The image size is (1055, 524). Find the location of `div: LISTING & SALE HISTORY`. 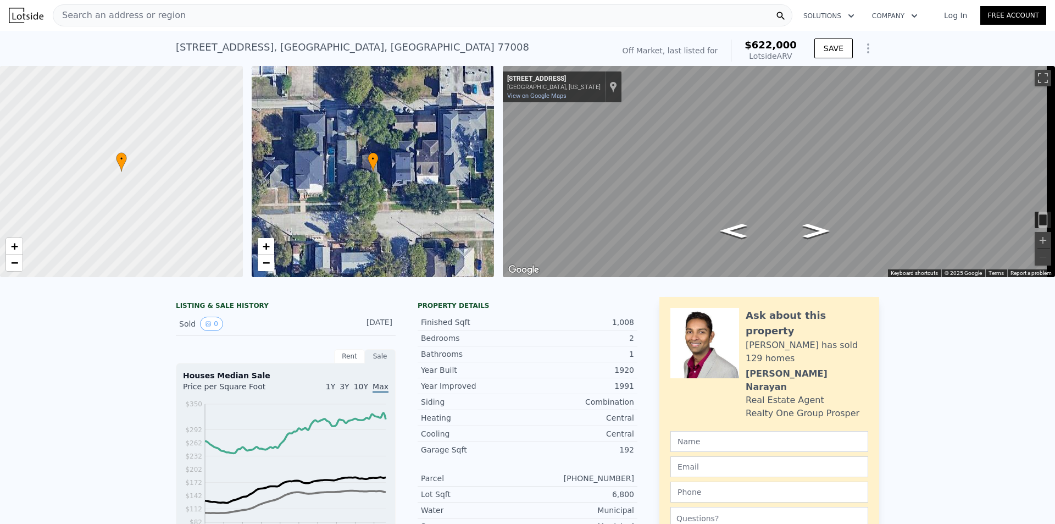

div: LISTING & SALE HISTORY is located at coordinates (286, 307).